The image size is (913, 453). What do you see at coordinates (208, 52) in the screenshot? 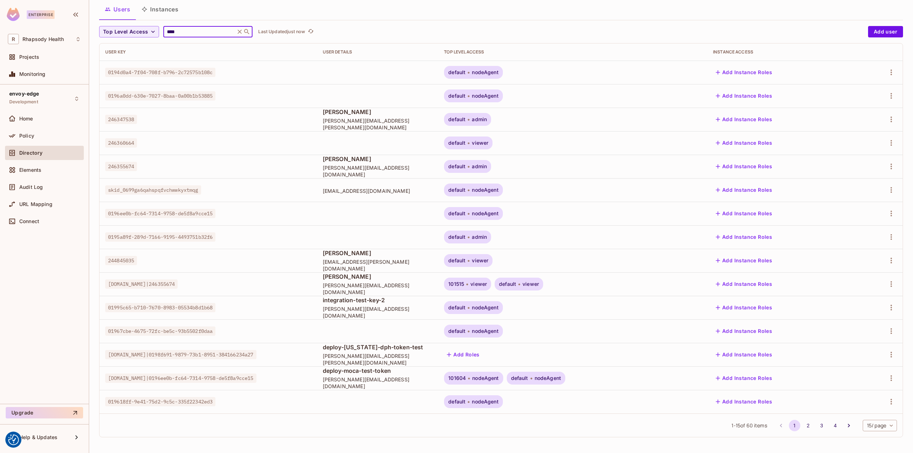
I see `div: User Key` at bounding box center [208, 52].